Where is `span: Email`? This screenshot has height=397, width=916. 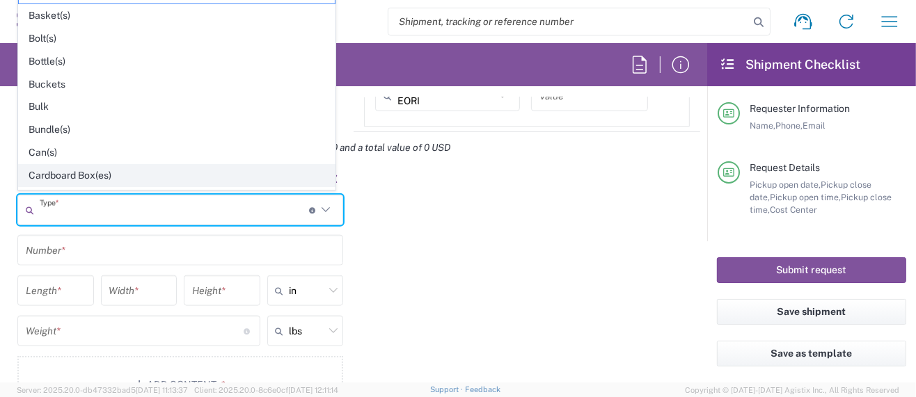 span: Email is located at coordinates (813, 125).